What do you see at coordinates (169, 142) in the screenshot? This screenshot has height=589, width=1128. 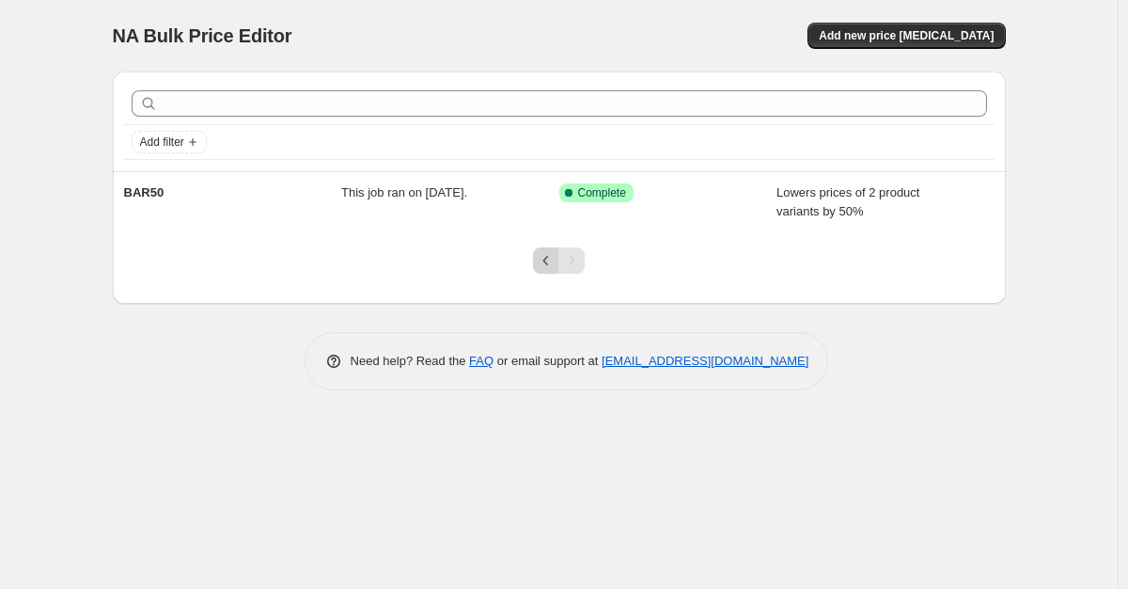 I see `button: Add filter` at bounding box center [169, 142].